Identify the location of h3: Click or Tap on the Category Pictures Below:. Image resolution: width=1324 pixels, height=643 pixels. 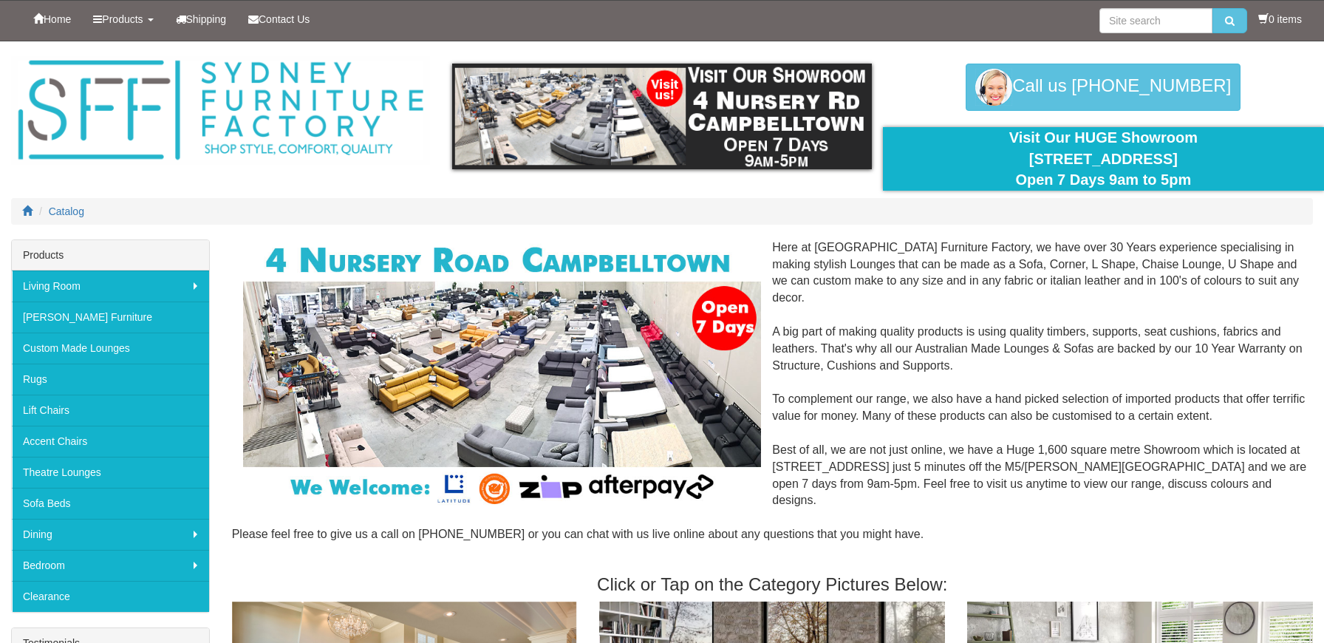
(772, 585).